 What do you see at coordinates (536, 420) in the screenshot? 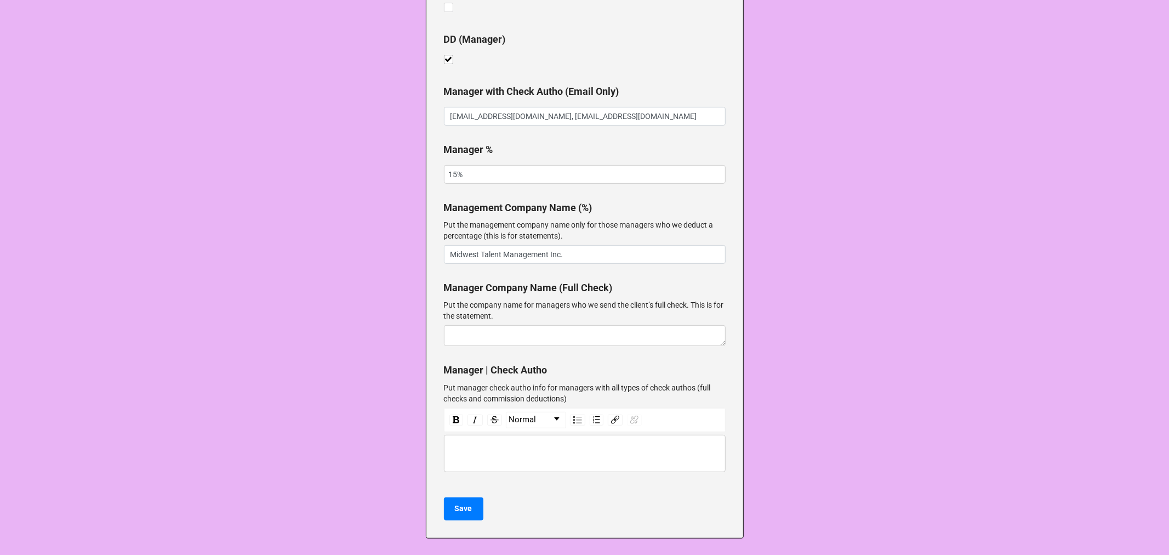
I see `div: rdw-block-control` at bounding box center [536, 420].